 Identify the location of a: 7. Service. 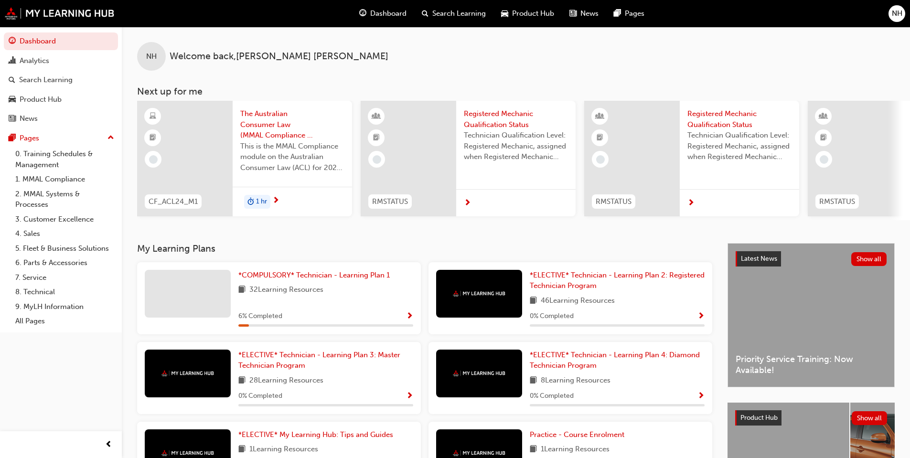
(64, 278).